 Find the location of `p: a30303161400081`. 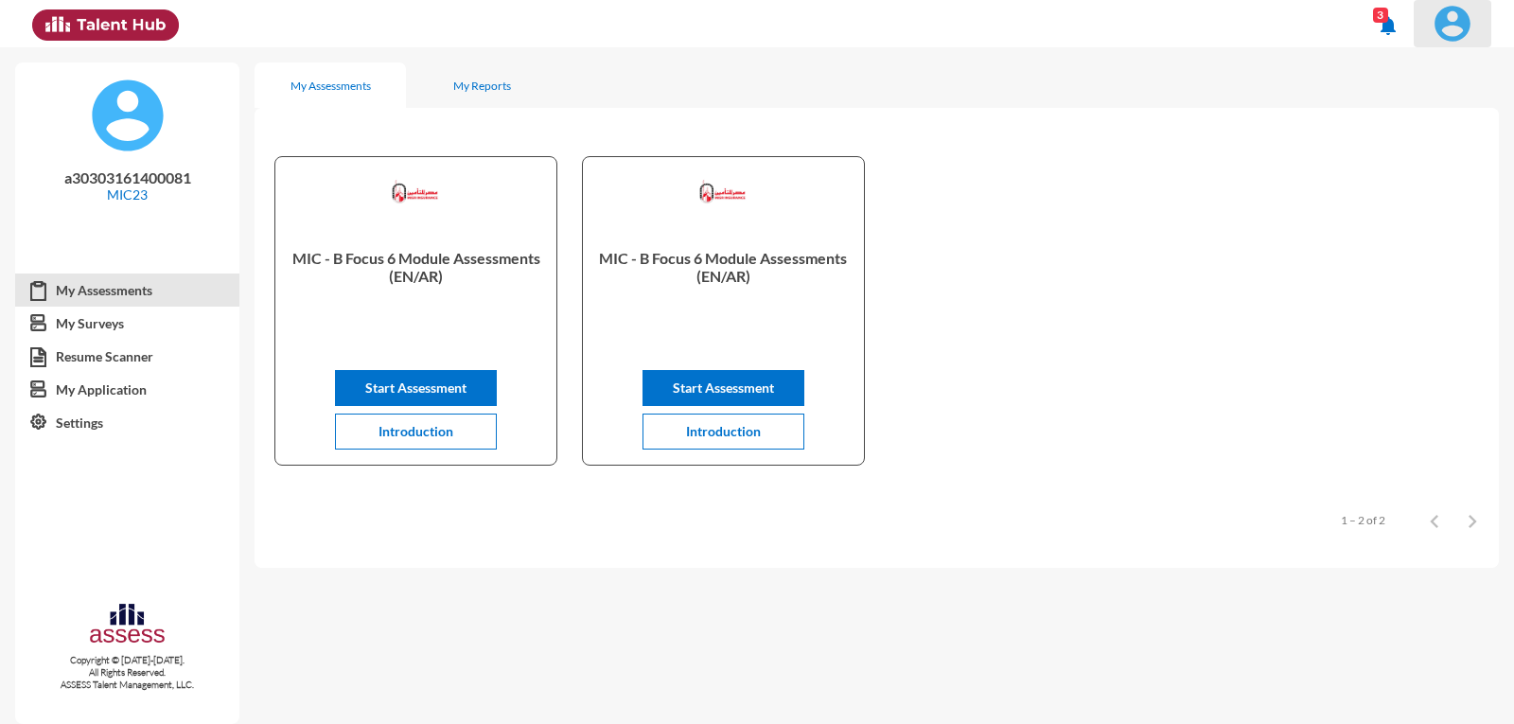

p: a30303161400081 is located at coordinates (127, 177).